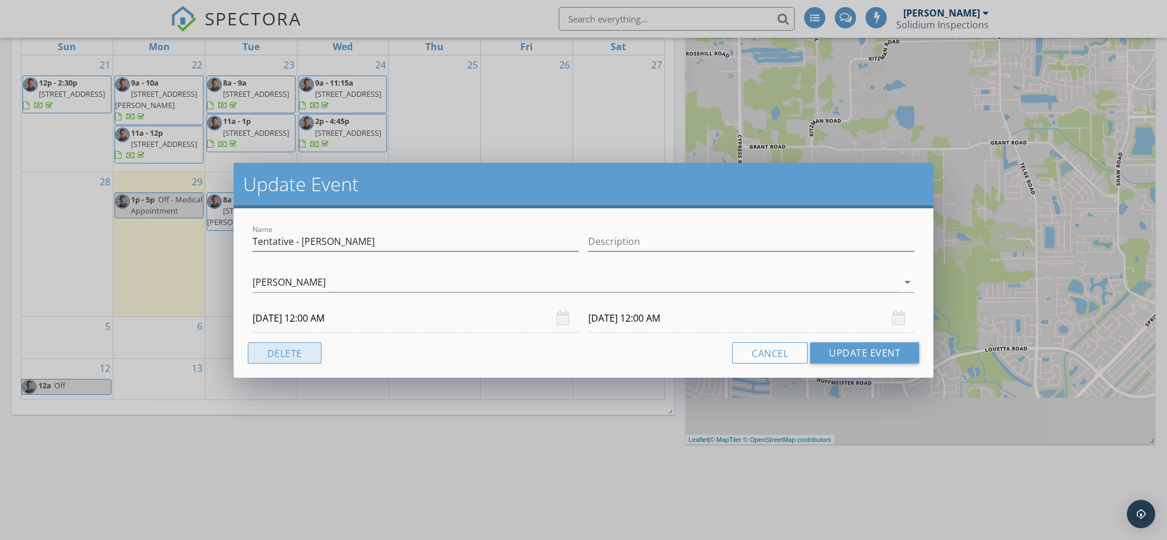 The height and width of the screenshot is (540, 1167). I want to click on button: Cancel, so click(770, 353).